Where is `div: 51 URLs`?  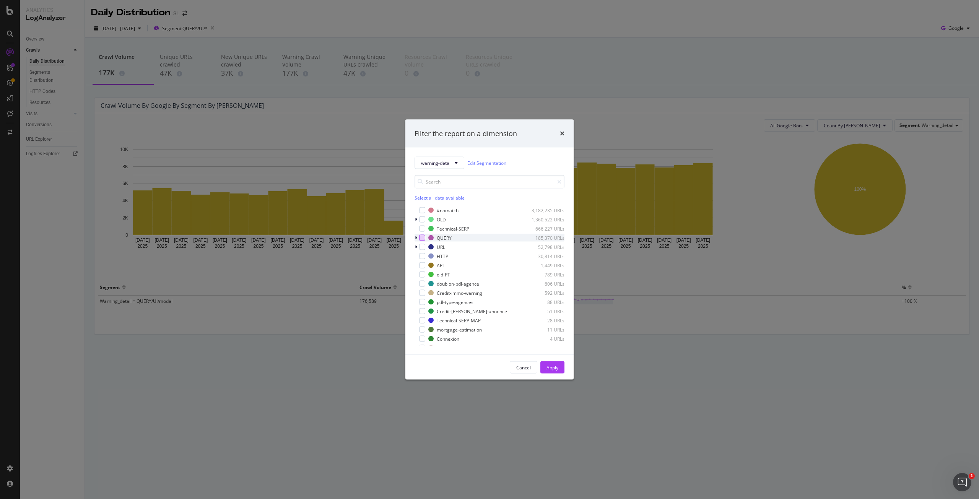
div: 51 URLs is located at coordinates (546, 311).